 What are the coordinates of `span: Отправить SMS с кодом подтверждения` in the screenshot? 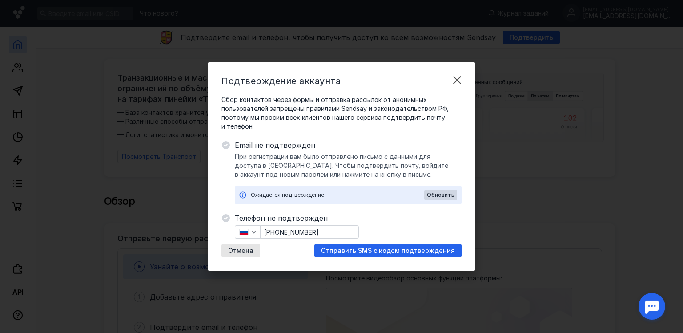 It's located at (388, 250).